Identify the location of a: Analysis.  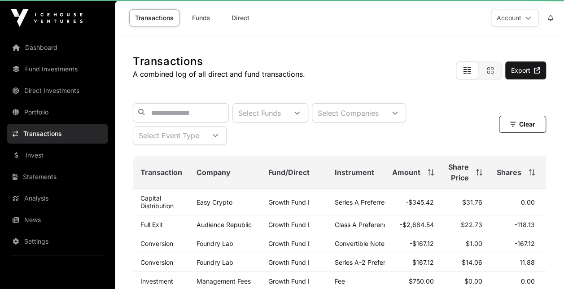
(57, 198).